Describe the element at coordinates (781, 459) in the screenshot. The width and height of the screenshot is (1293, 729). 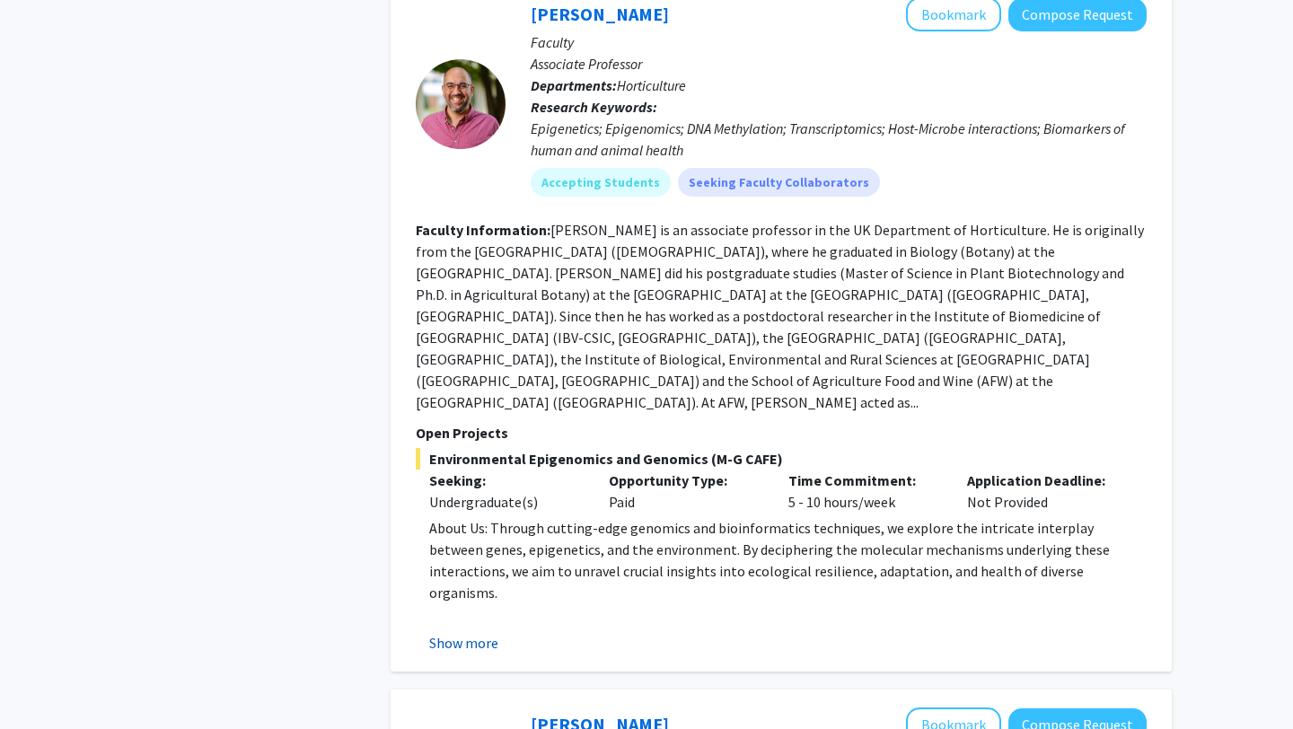
I see `span: Environmental Epigenomics and Genomics (M-G CAFE)` at that location.